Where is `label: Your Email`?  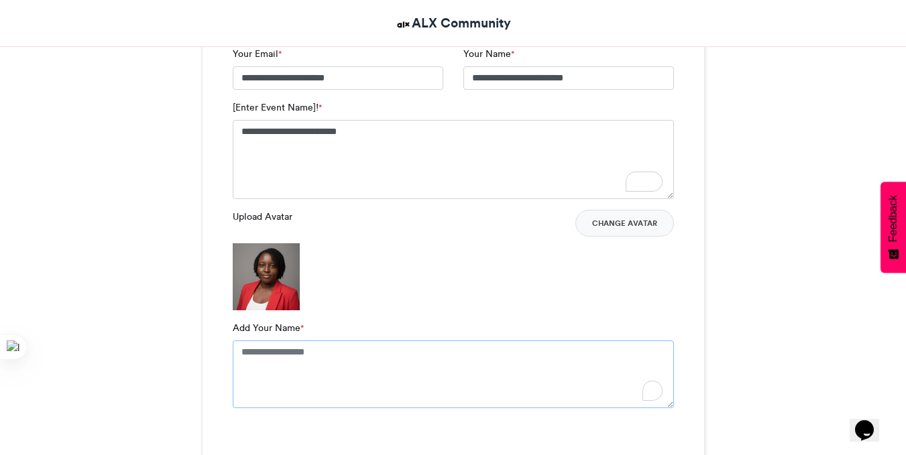
label: Your Email is located at coordinates (257, 54).